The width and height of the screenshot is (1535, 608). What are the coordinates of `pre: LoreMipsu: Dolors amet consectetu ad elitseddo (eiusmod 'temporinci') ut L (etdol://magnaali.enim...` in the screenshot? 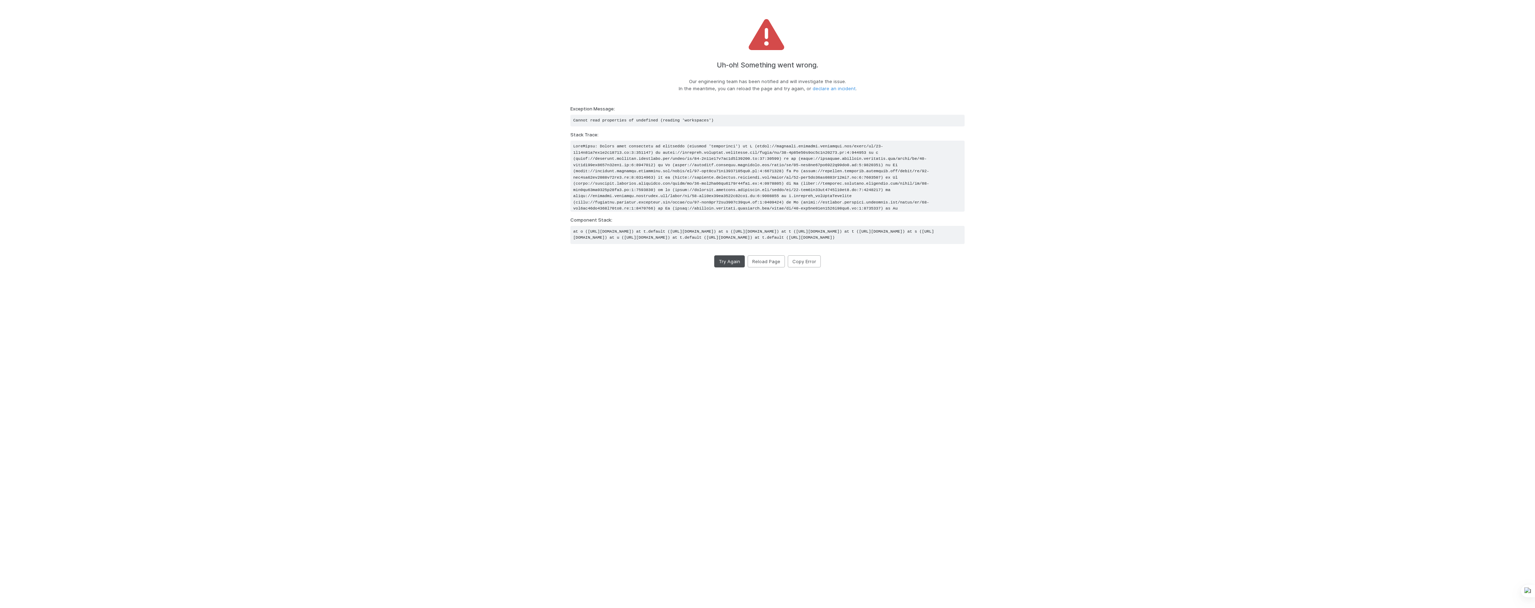 It's located at (768, 176).